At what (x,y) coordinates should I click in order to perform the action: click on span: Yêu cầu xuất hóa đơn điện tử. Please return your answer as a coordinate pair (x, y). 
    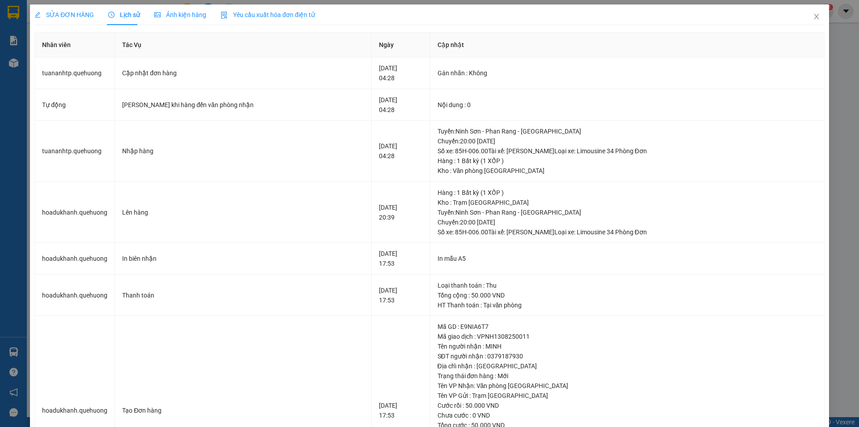
    Looking at the image, I should click on (268, 15).